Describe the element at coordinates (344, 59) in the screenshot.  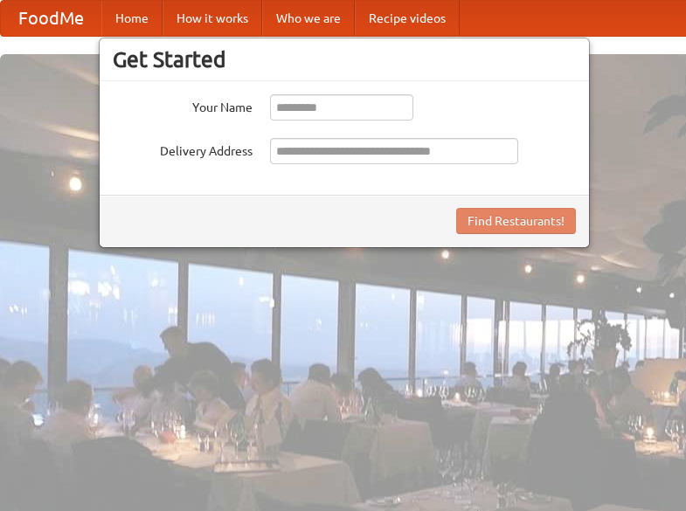
I see `h3: Get Started` at that location.